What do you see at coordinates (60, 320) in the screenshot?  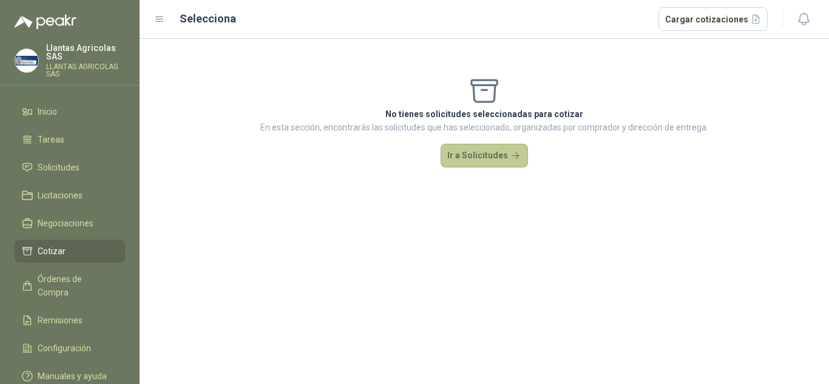 I see `span: Remisiones` at bounding box center [60, 320].